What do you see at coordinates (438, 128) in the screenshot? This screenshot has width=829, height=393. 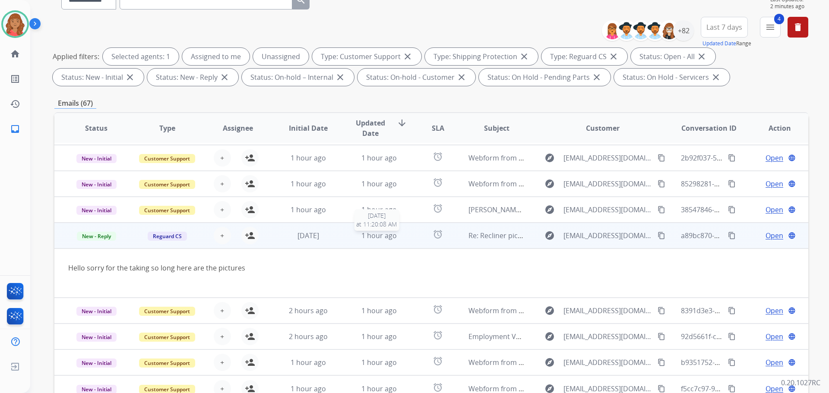 I see `span: SLA` at bounding box center [438, 128].